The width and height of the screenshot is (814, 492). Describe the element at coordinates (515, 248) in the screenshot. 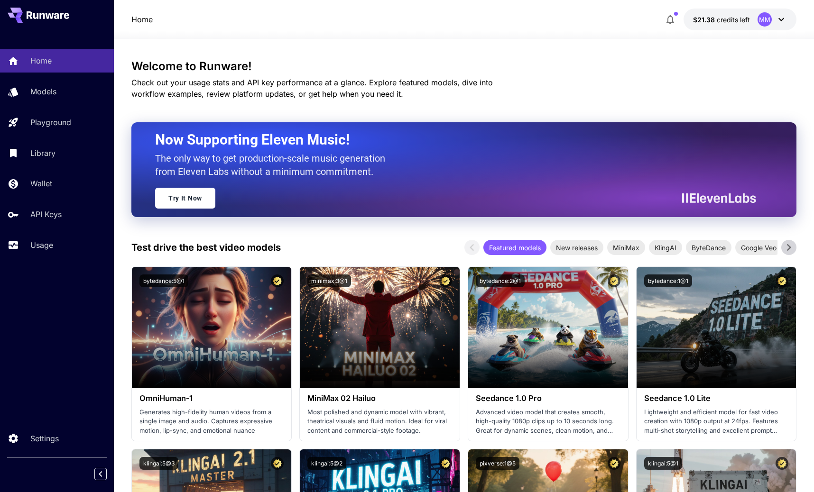

I see `span: Featured models` at that location.